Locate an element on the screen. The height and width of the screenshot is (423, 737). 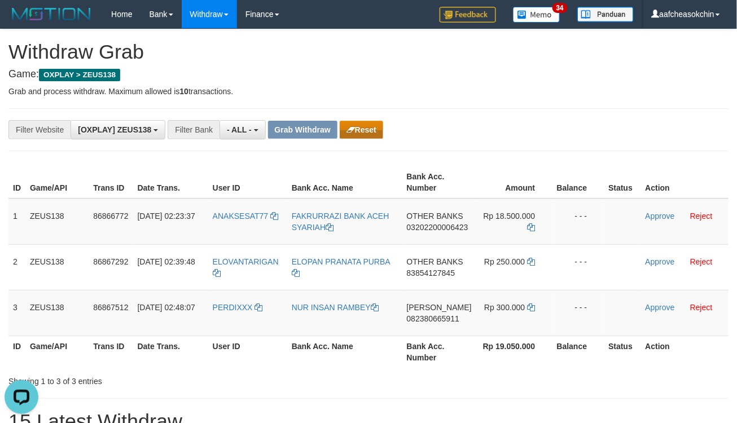
span: 34 is located at coordinates (560, 8).